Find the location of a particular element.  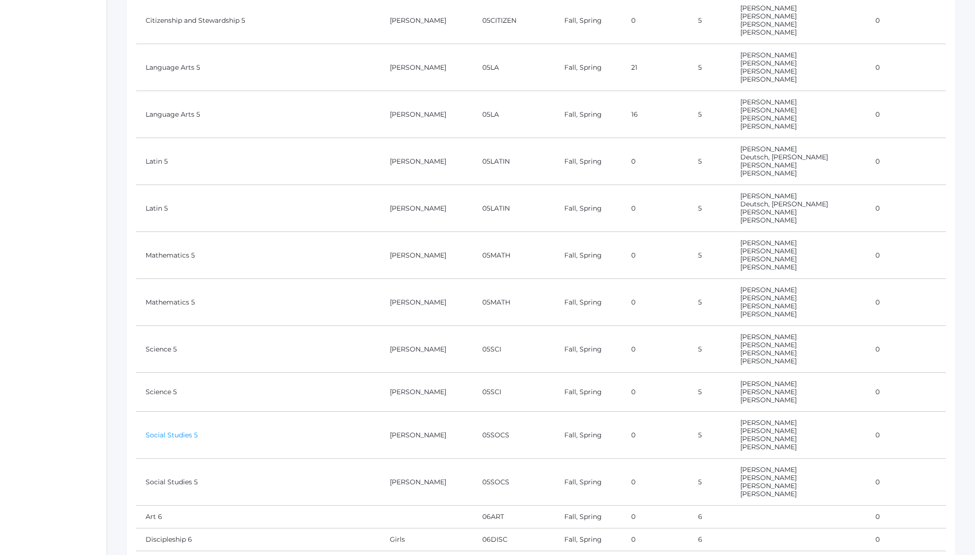

a: Discipleship 6 is located at coordinates (169, 539).